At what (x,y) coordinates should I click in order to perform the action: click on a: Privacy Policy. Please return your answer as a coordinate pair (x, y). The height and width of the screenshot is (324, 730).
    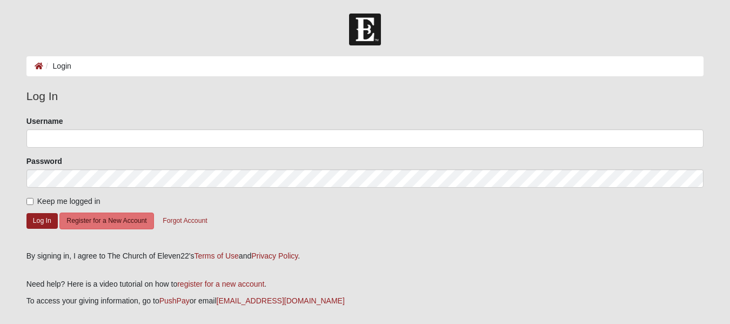
    Looking at the image, I should click on (275, 256).